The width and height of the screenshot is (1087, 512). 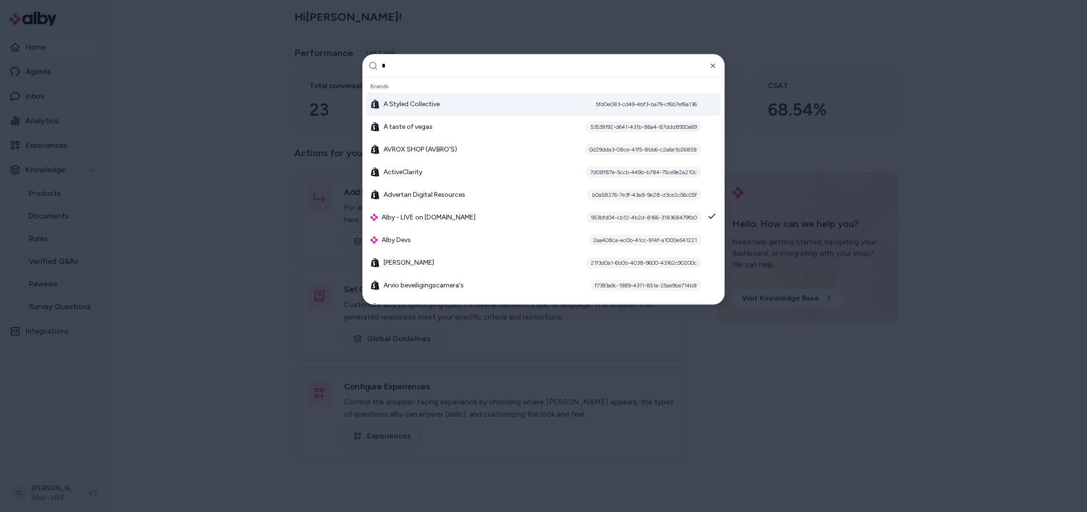 I want to click on div: f7393a9c-1989-4311-851a-25ae9be714b8, so click(x=646, y=285).